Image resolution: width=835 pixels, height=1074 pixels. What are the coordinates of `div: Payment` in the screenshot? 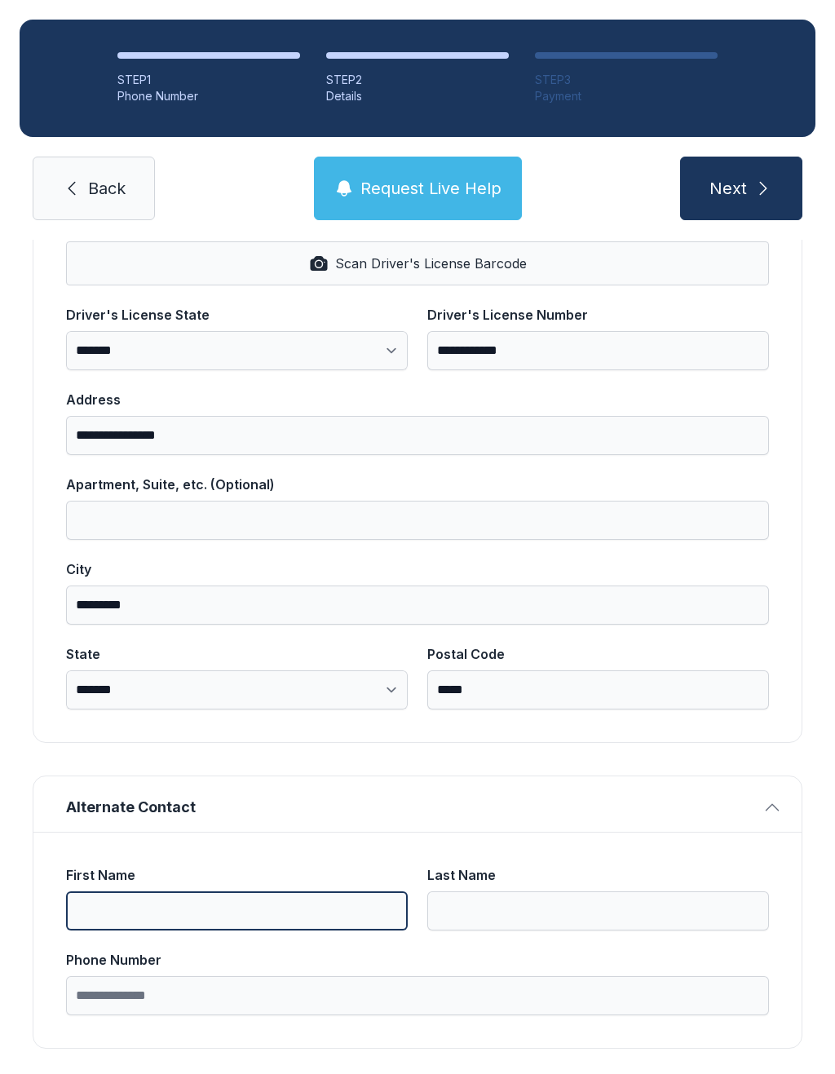 It's located at (626, 96).